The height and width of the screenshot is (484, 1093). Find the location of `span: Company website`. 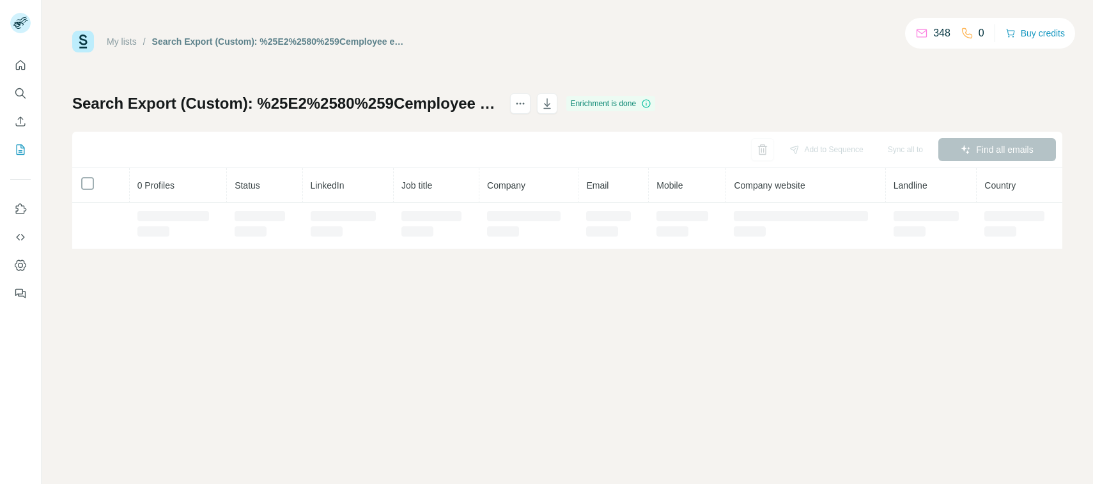

span: Company website is located at coordinates (769, 185).